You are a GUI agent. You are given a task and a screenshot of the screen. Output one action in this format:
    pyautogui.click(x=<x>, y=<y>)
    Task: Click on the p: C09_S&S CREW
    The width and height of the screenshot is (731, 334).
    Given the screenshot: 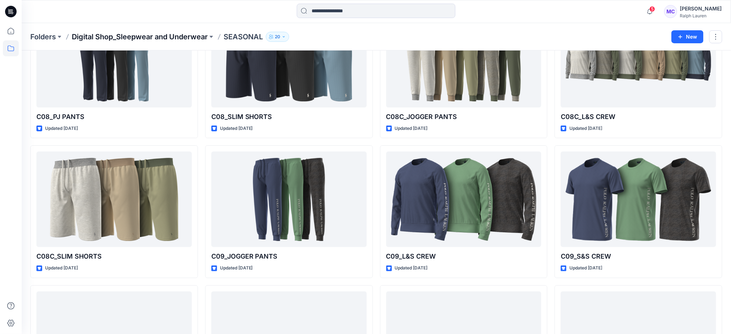 What is the action you would take?
    pyautogui.click(x=639, y=257)
    